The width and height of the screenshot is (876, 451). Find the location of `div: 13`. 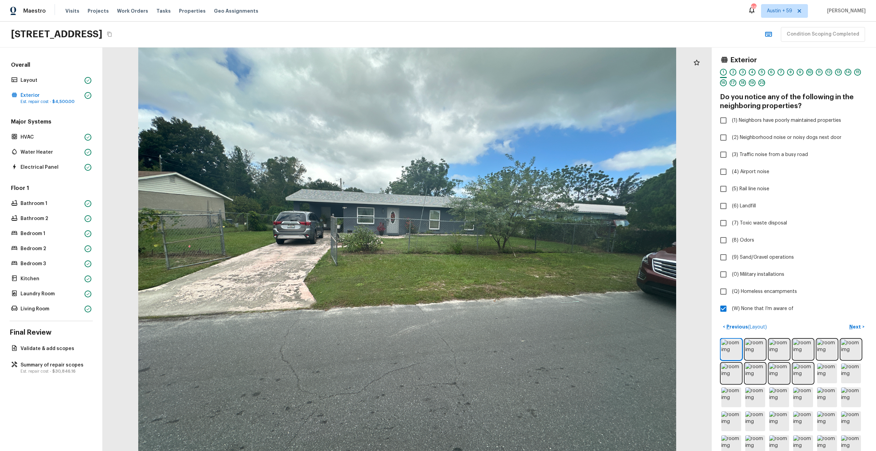

div: 13 is located at coordinates (838, 72).